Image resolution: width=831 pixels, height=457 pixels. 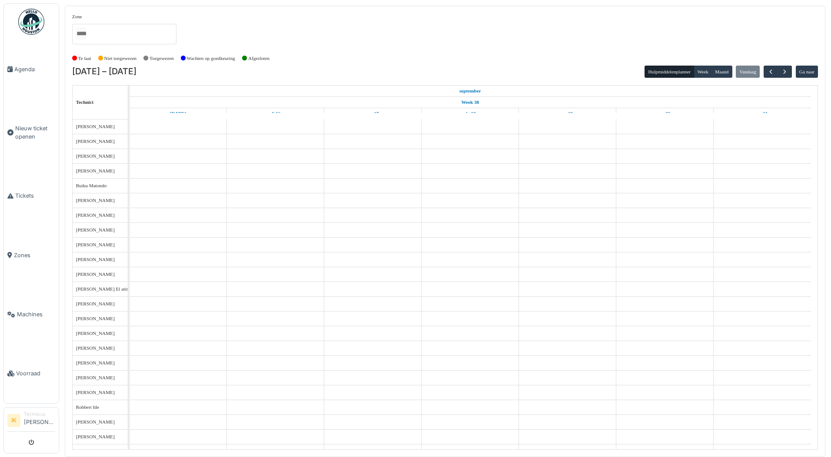 What do you see at coordinates (722, 72) in the screenshot?
I see `button: Maand` at bounding box center [722, 72].